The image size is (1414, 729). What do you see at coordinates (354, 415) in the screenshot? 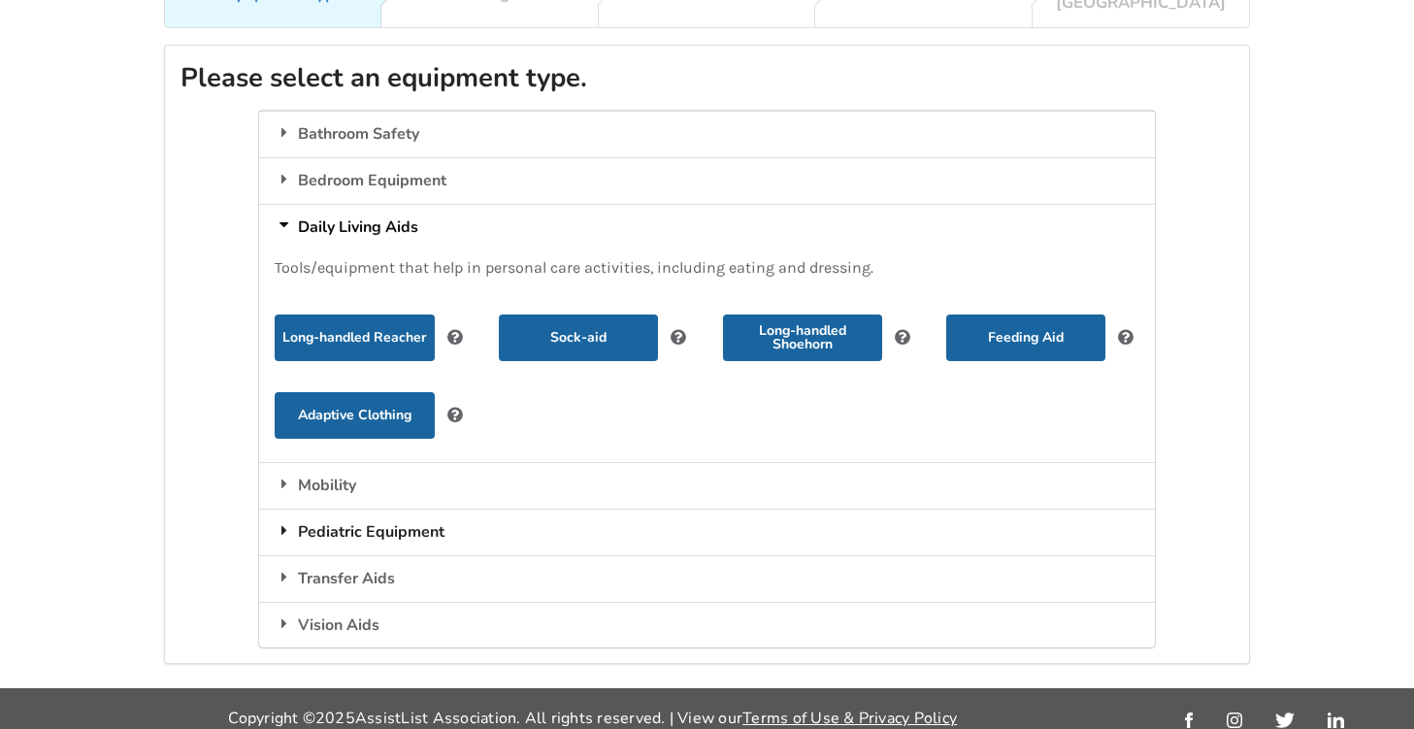
I see `button: Adaptive Clothing` at bounding box center [354, 415].